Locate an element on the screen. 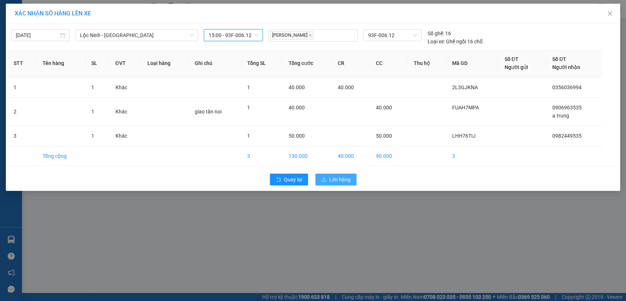 The image size is (626, 301). th: SL is located at coordinates (97, 63).